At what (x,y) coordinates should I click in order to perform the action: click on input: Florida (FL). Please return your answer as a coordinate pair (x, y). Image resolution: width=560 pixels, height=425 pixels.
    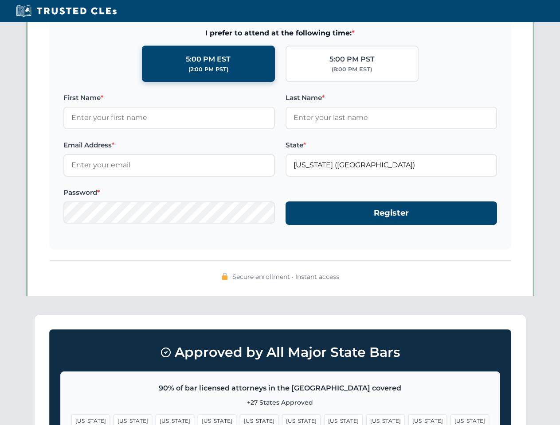
    Looking at the image, I should click on (391, 165).